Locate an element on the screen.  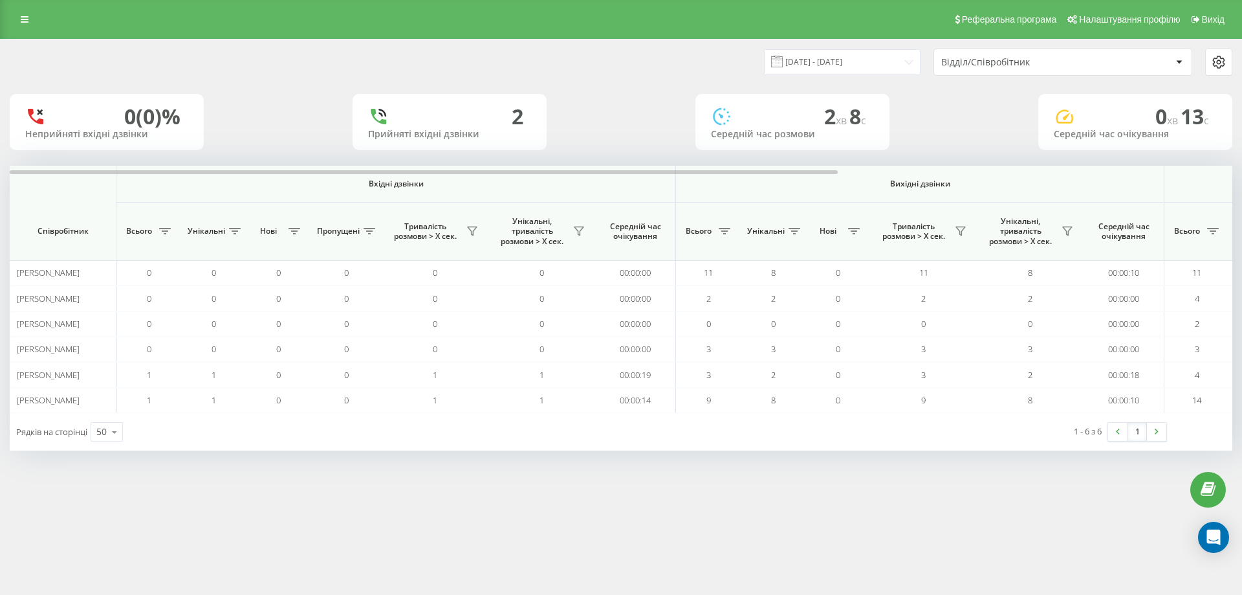
span: Рядків на сторінці is located at coordinates (52, 432).